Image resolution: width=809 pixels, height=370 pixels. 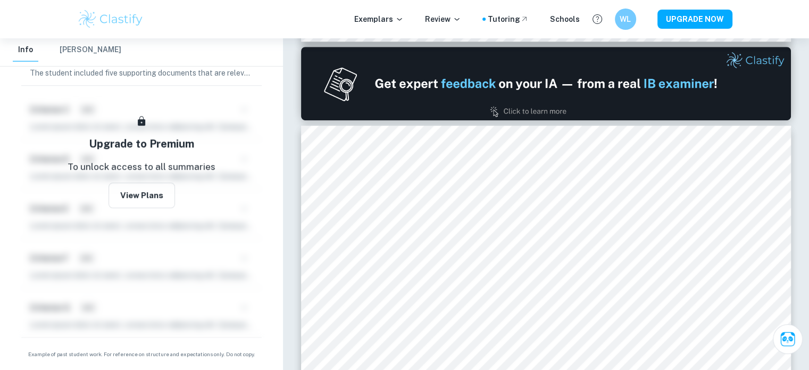 I want to click on div: Schools, so click(x=565, y=19).